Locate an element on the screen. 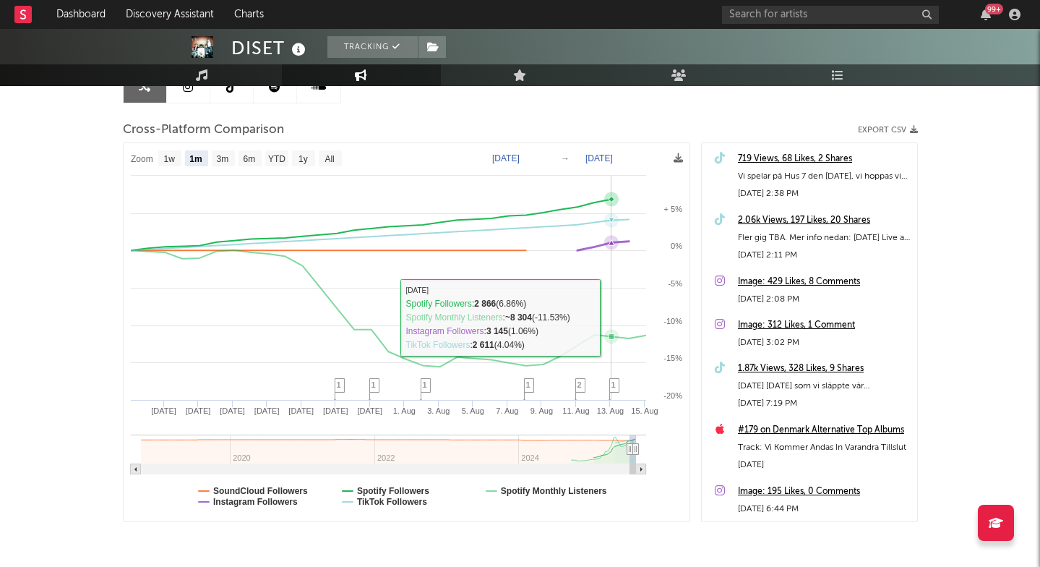 The height and width of the screenshot is (567, 1040). text: -10% is located at coordinates (673, 321).